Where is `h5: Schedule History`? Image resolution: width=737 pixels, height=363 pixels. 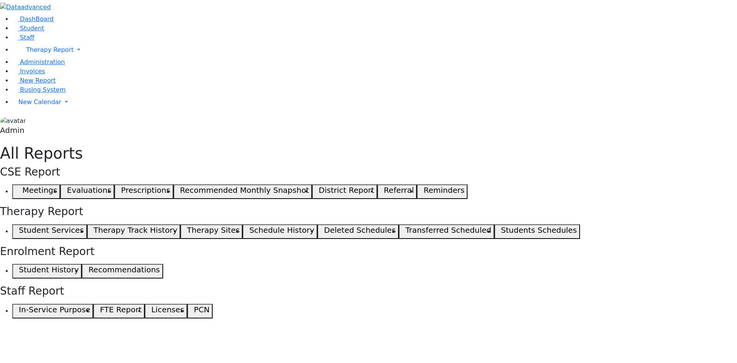 h5: Schedule History is located at coordinates (282, 230).